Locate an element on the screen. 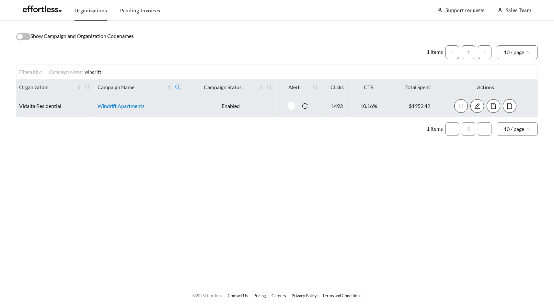 Image resolution: width=554 pixels, height=307 pixels. span: Campaign Name : is located at coordinates (65, 72).